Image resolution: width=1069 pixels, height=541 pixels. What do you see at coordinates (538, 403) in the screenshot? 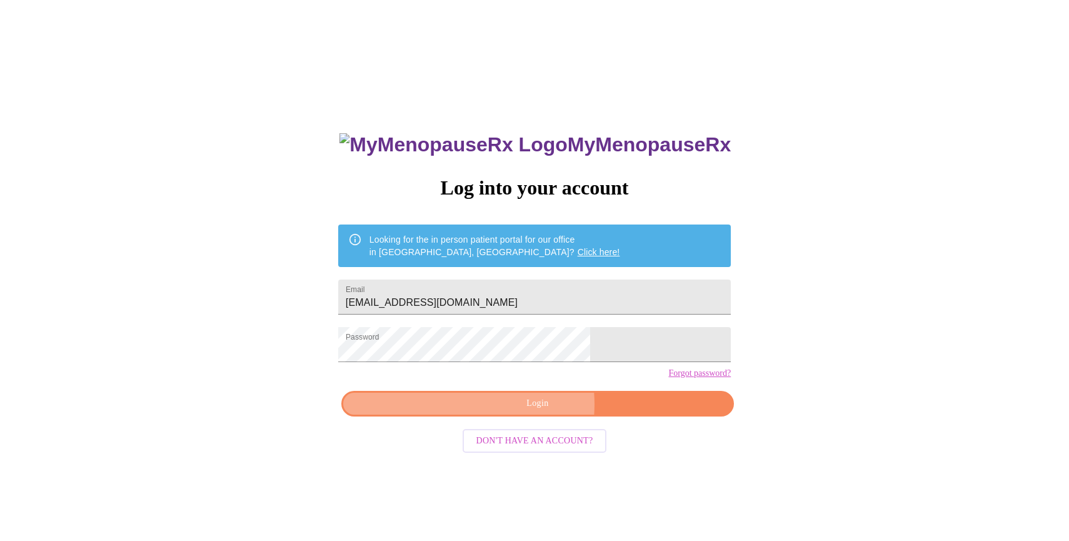
I see `span: Login` at bounding box center [538, 403].